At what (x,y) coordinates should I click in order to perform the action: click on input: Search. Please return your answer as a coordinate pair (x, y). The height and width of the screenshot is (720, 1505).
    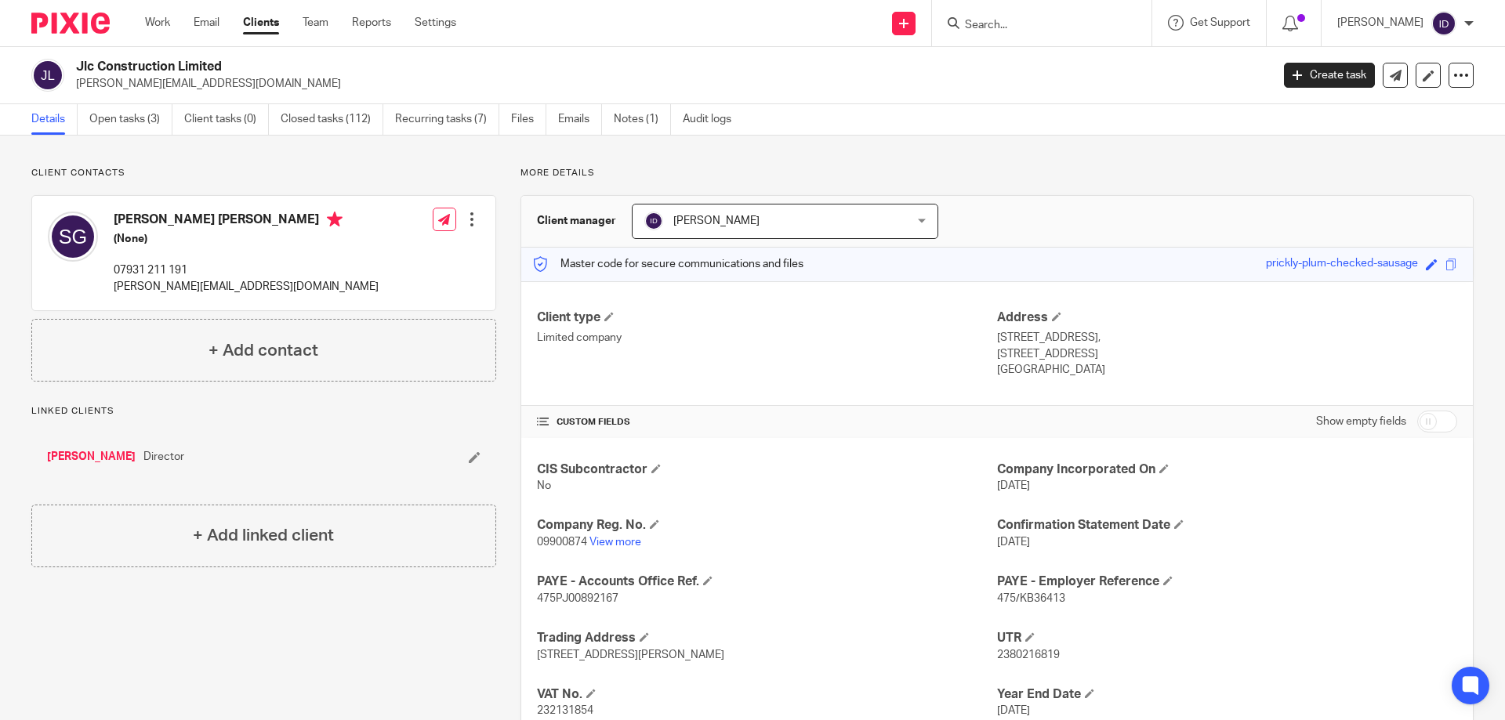
    Looking at the image, I should click on (1034, 26).